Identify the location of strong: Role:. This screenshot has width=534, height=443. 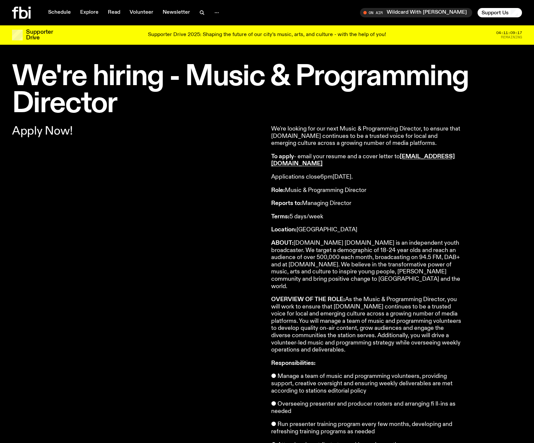
(278, 190).